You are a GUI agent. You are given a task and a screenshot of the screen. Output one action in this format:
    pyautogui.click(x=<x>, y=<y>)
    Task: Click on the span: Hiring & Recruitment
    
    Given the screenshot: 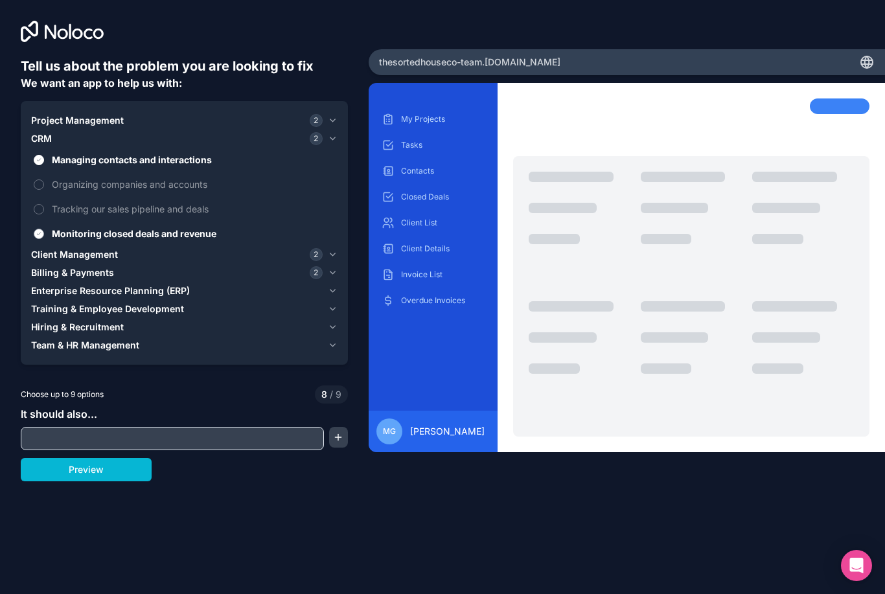 What is the action you would take?
    pyautogui.click(x=77, y=327)
    